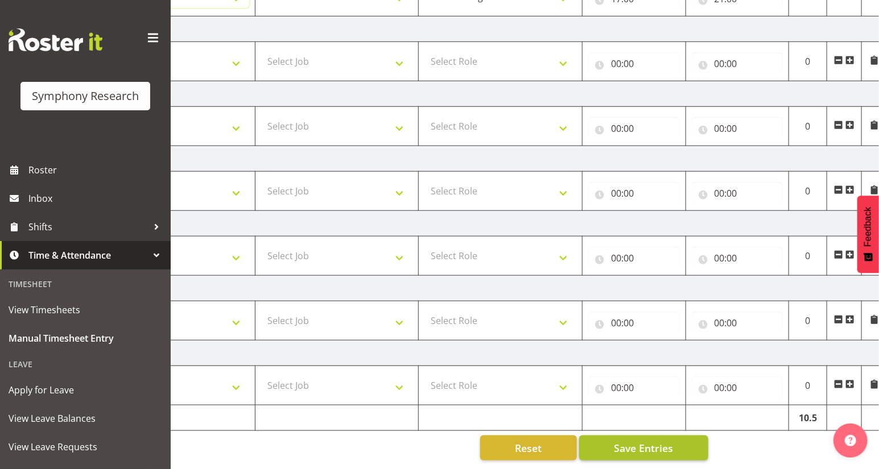 The width and height of the screenshot is (879, 469). Describe the element at coordinates (85, 390) in the screenshot. I see `a: Apply for Leave` at that location.